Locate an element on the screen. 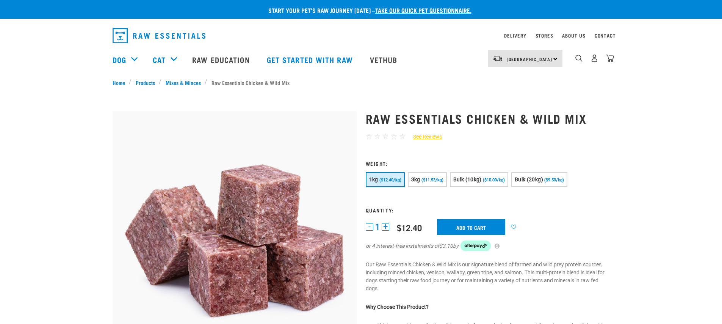 The height and width of the screenshot is (324, 722). a: Dog is located at coordinates (119, 60).